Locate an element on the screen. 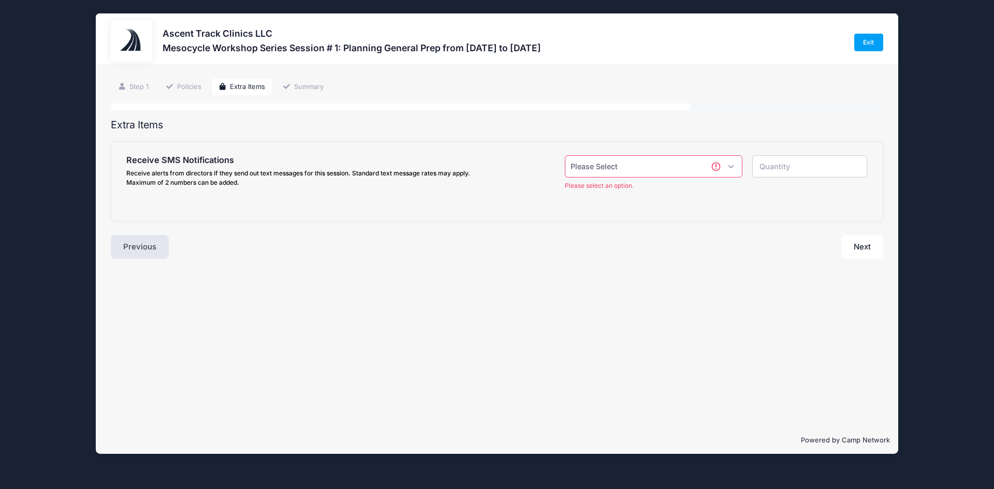 The image size is (994, 489). input: Quantity is located at coordinates (810, 166).